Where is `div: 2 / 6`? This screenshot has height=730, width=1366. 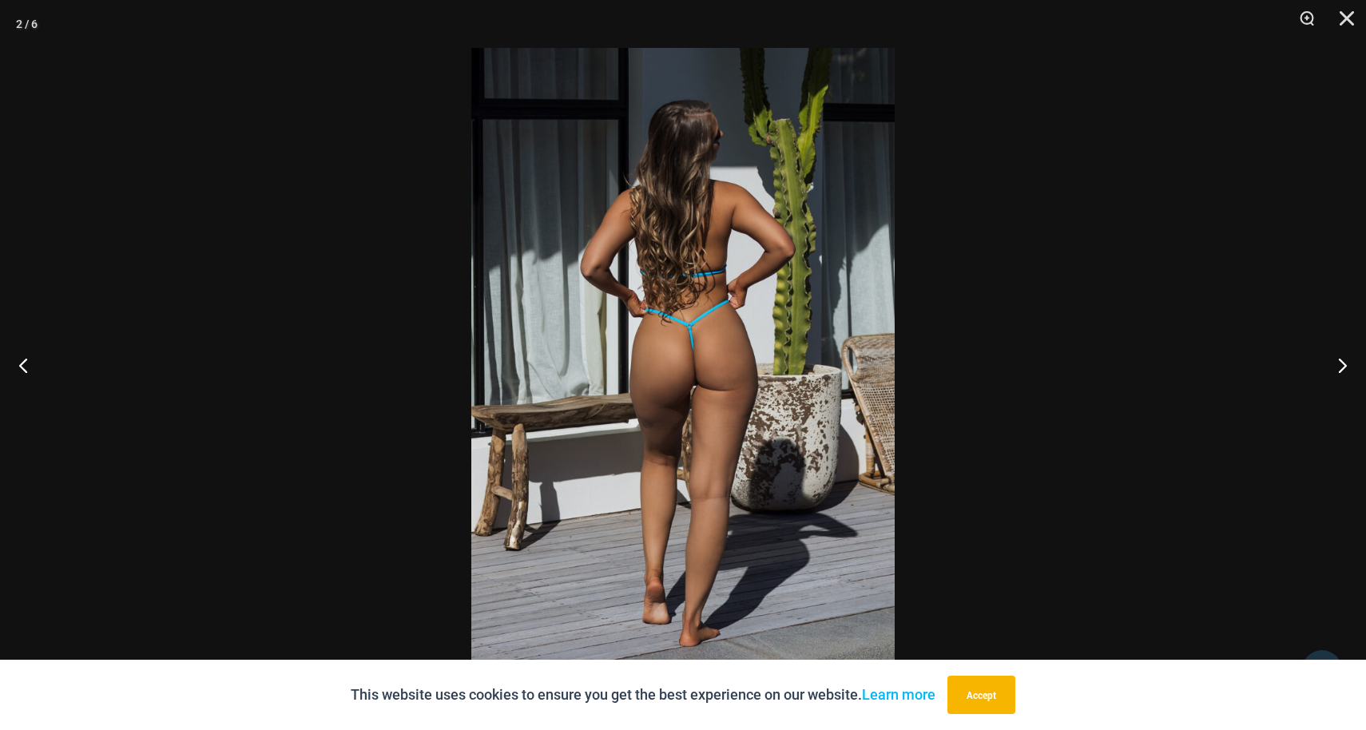
div: 2 / 6 is located at coordinates (26, 24).